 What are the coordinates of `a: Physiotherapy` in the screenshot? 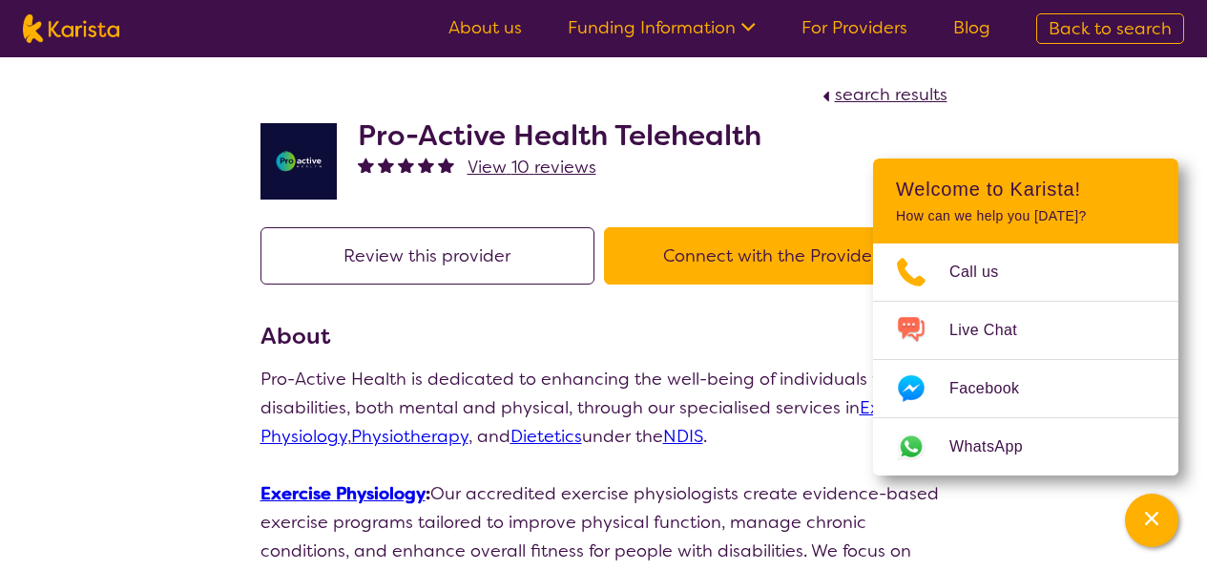 It's located at (409, 436).